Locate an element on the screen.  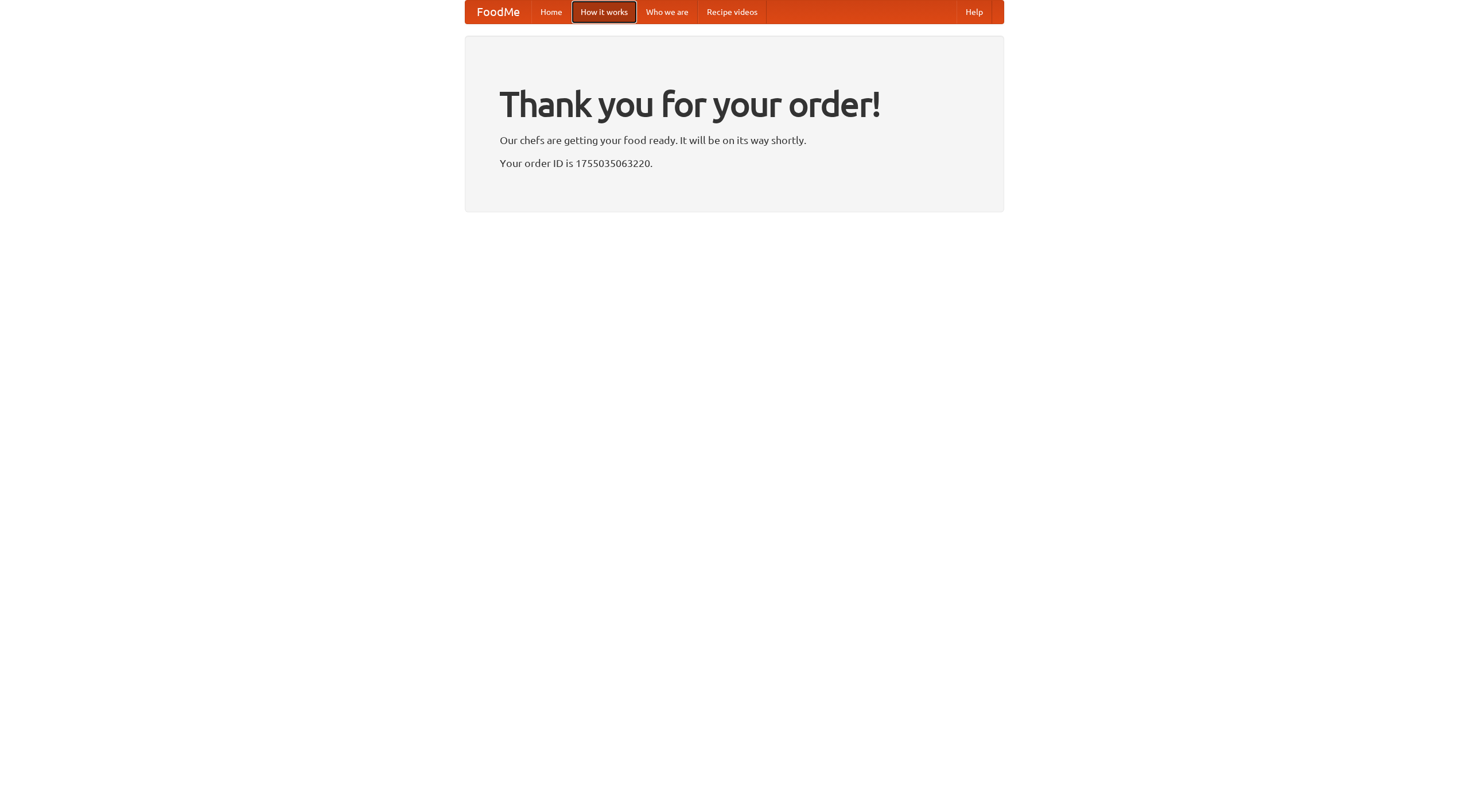
p: Your order ID is 1755035063220. is located at coordinates (735, 163).